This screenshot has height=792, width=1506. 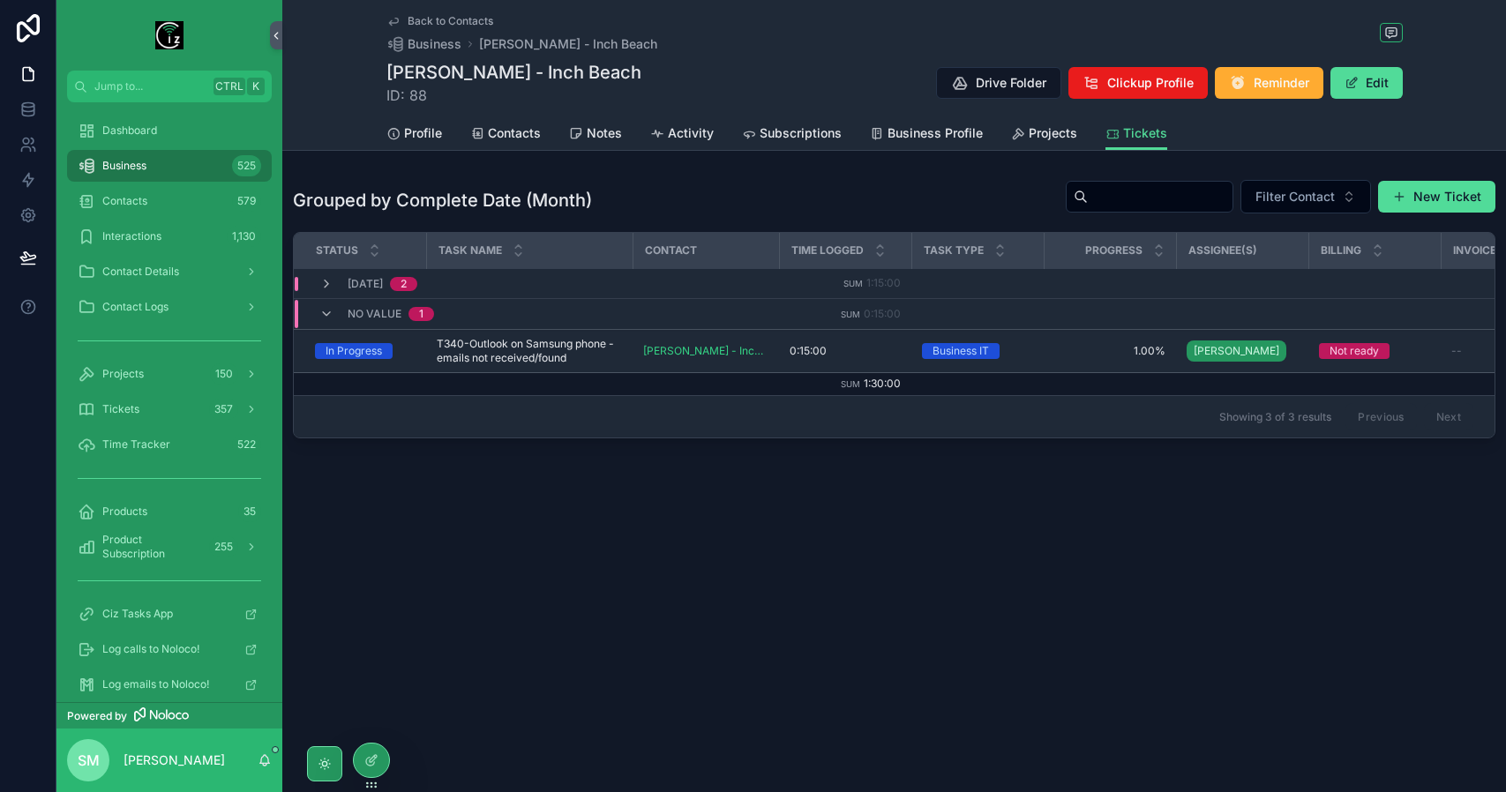 I want to click on a: Business, so click(x=423, y=44).